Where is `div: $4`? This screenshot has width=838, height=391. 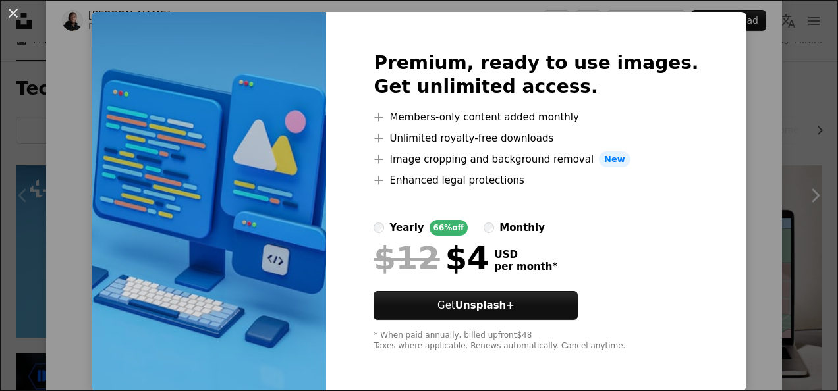
div: $4 is located at coordinates (431, 258).